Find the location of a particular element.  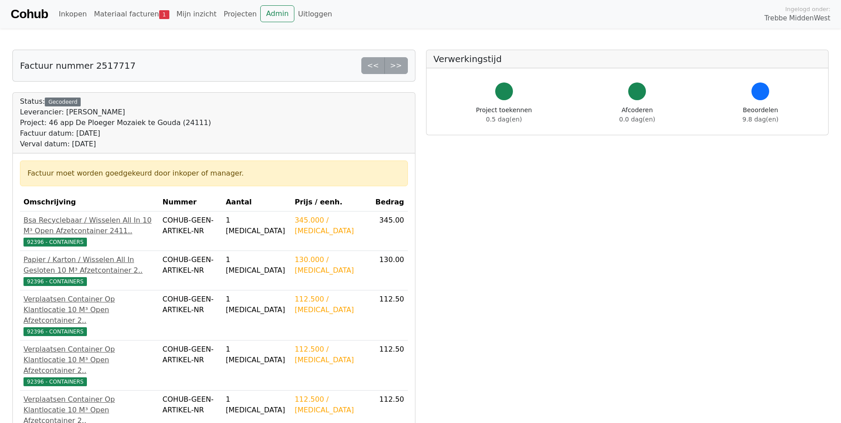

h5: Verwerkingstijd is located at coordinates (627, 59).